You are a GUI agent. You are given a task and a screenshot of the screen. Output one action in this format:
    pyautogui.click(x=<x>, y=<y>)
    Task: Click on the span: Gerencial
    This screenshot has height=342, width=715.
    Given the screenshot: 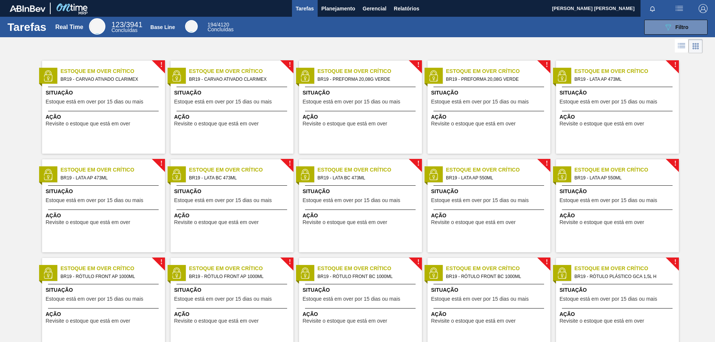 What is the action you would take?
    pyautogui.click(x=375, y=9)
    